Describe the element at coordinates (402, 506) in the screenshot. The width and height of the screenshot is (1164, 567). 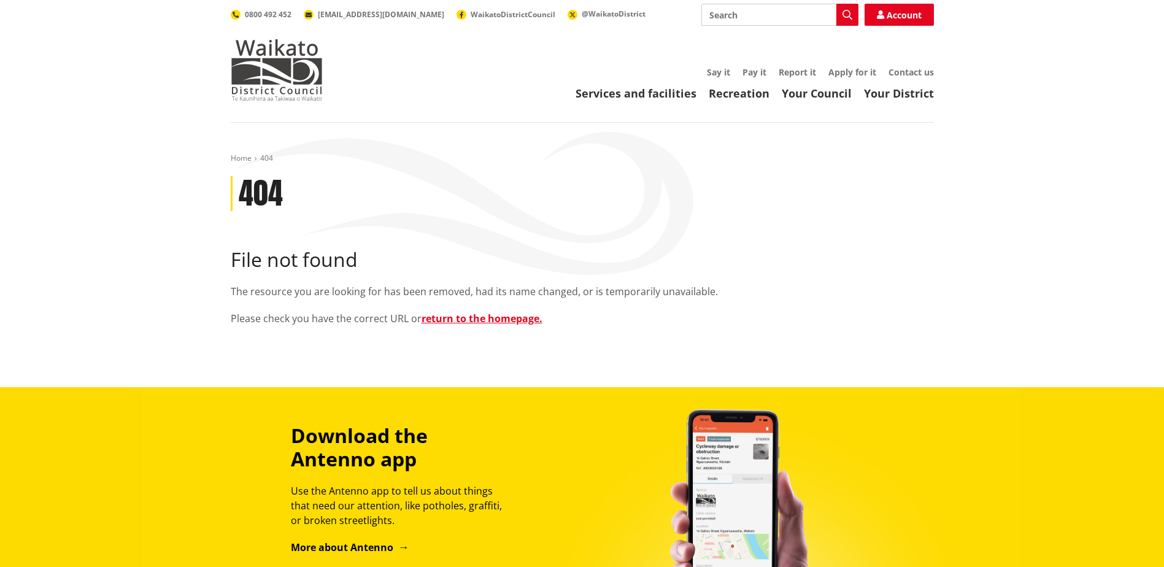
I see `p: Use the Antenno app to tell us about things that need our attention, like potholes, graffiti, or ...` at that location.